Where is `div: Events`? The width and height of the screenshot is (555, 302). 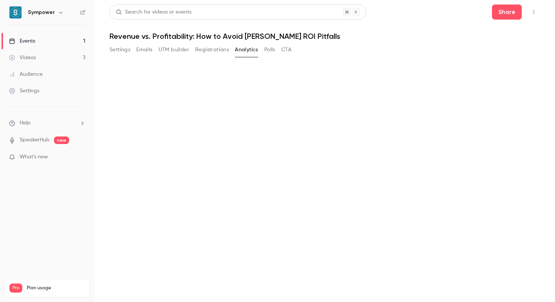 div: Events is located at coordinates (22, 41).